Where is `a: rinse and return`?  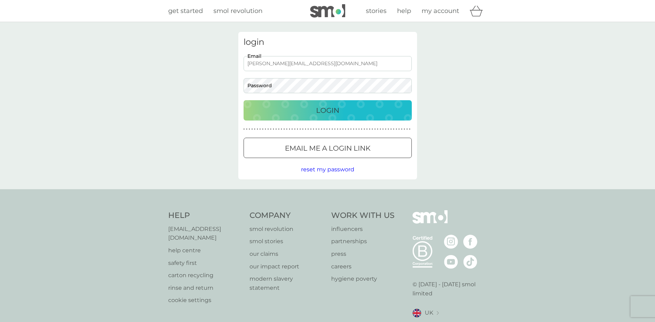 a: rinse and return is located at coordinates (206, 288).